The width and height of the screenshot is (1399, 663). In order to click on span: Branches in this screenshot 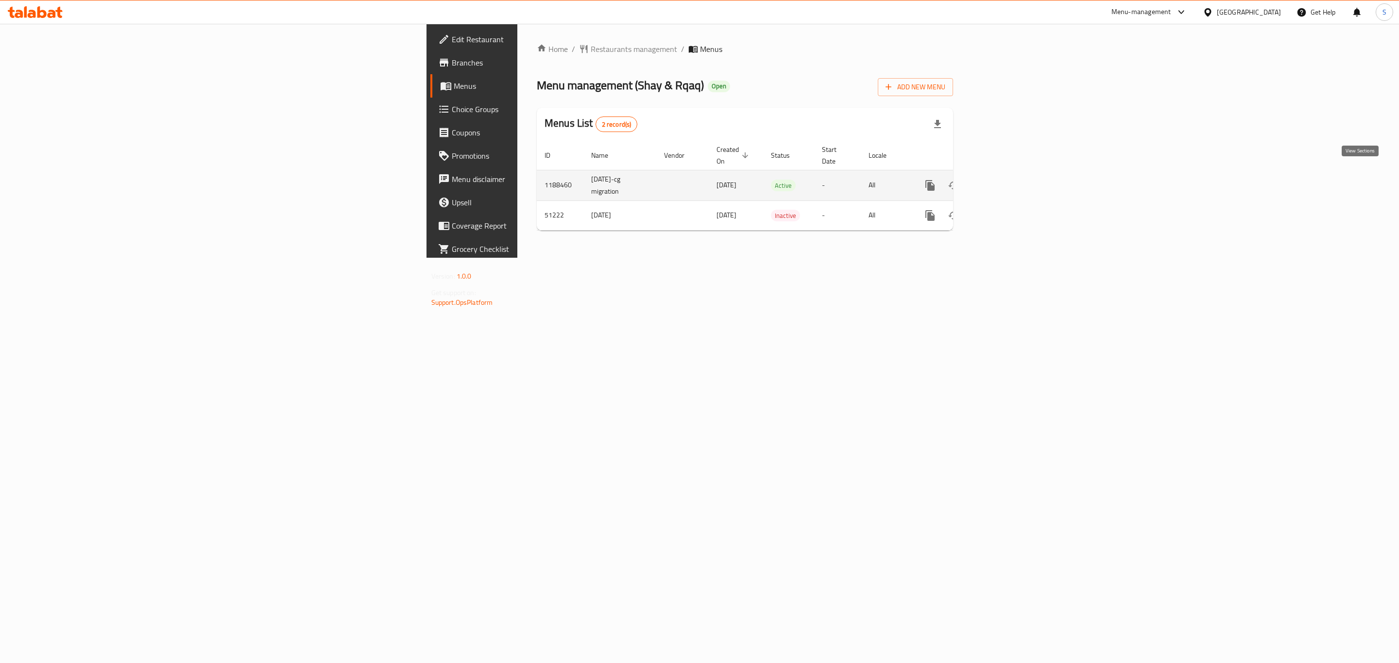, I will do `click(552, 63)`.